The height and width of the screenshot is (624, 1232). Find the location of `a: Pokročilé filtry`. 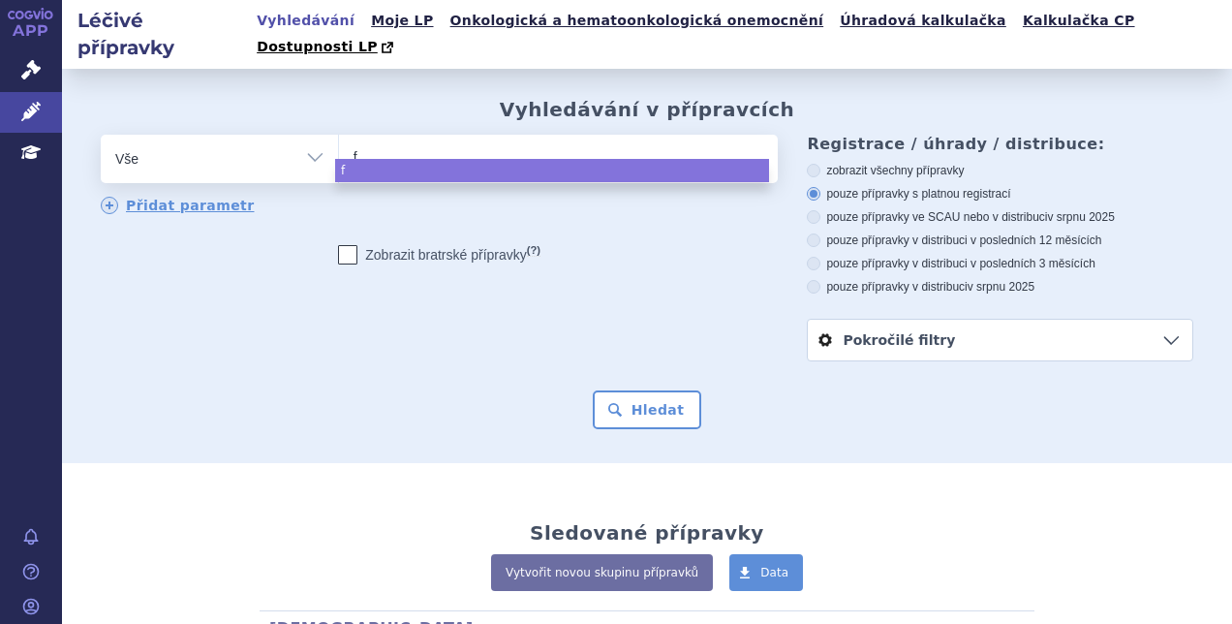

a: Pokročilé filtry is located at coordinates (1000, 340).